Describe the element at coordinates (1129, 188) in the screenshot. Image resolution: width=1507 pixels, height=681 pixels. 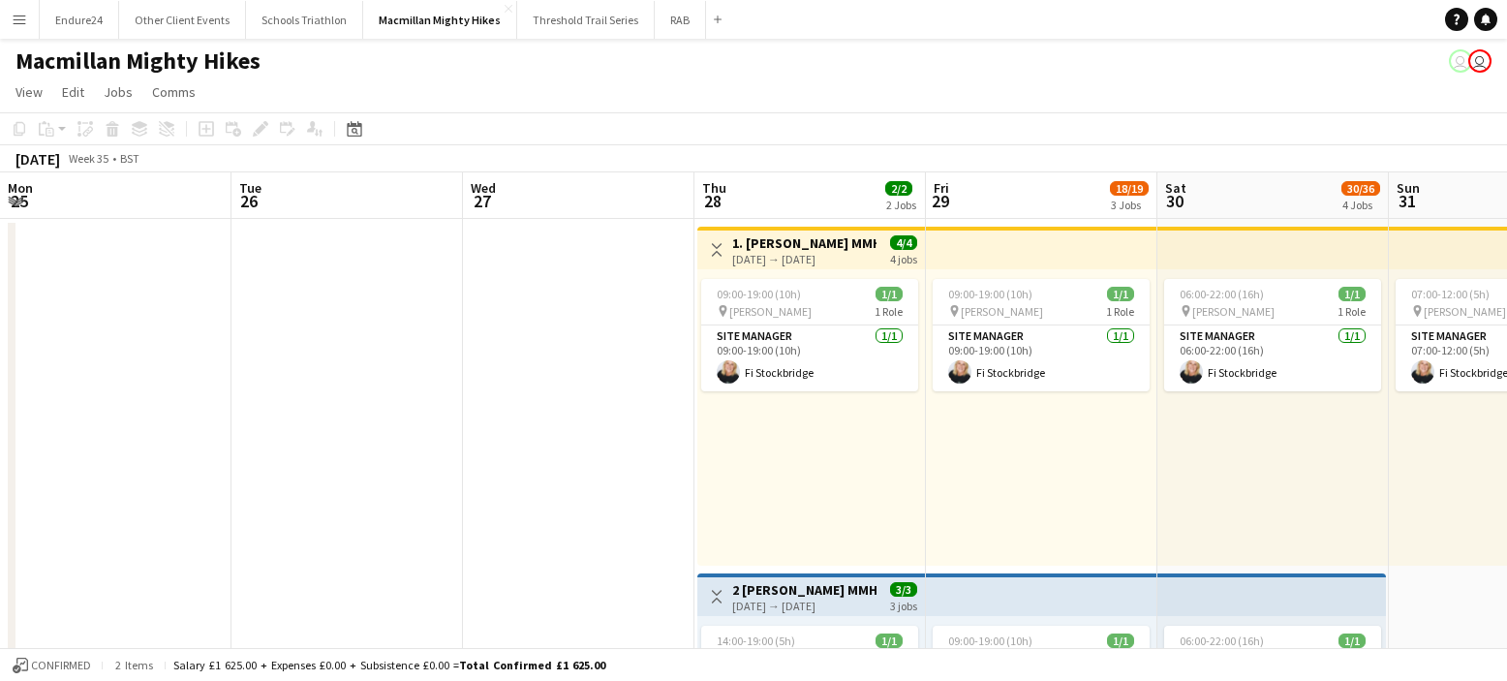
I see `span: 18/19` at that location.